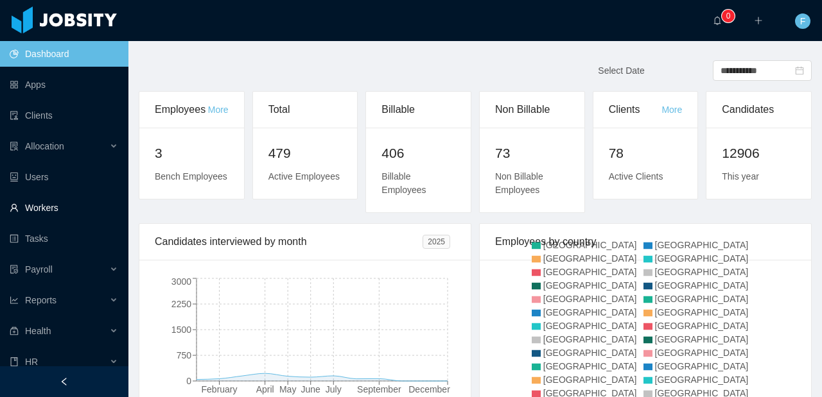  What do you see at coordinates (38, 331) in the screenshot?
I see `span: Health` at bounding box center [38, 331].